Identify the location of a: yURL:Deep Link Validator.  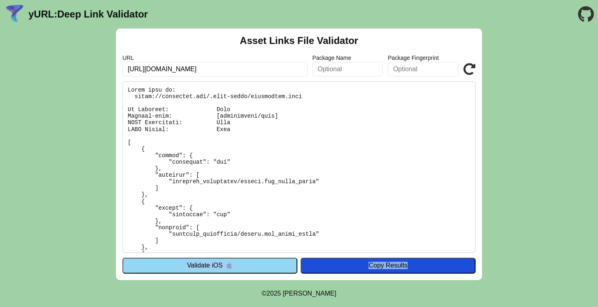
(88, 14).